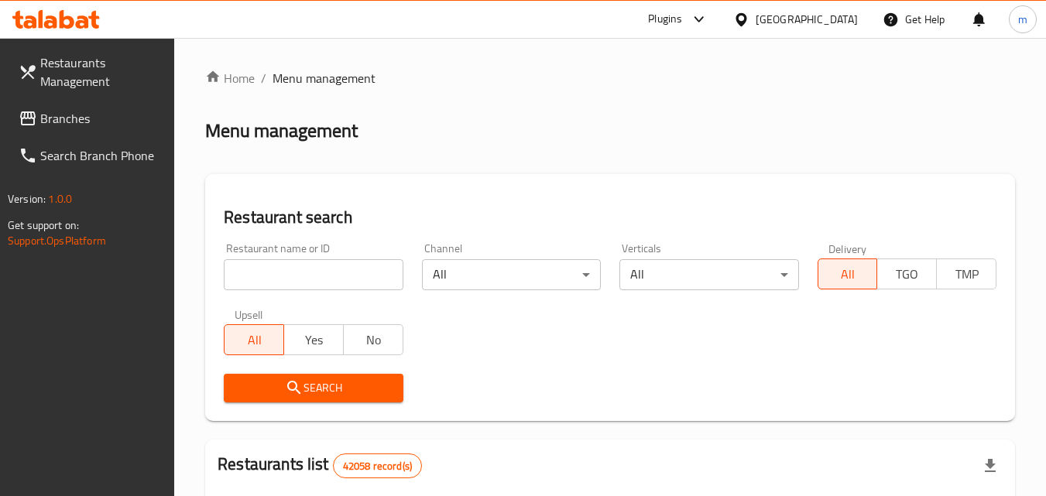 This screenshot has width=1046, height=496. Describe the element at coordinates (313, 388) in the screenshot. I see `span: Search` at that location.